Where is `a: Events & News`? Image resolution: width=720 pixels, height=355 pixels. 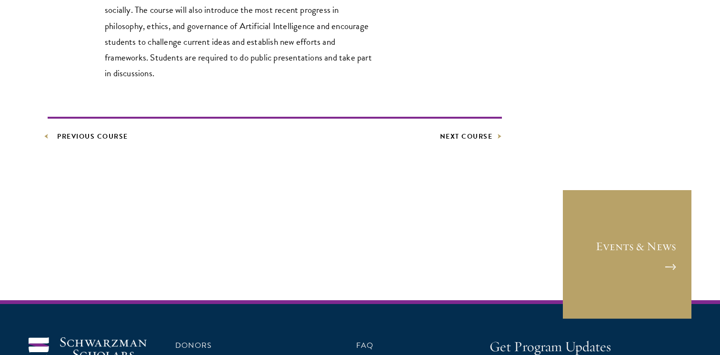
a: Events & News is located at coordinates (627, 254).